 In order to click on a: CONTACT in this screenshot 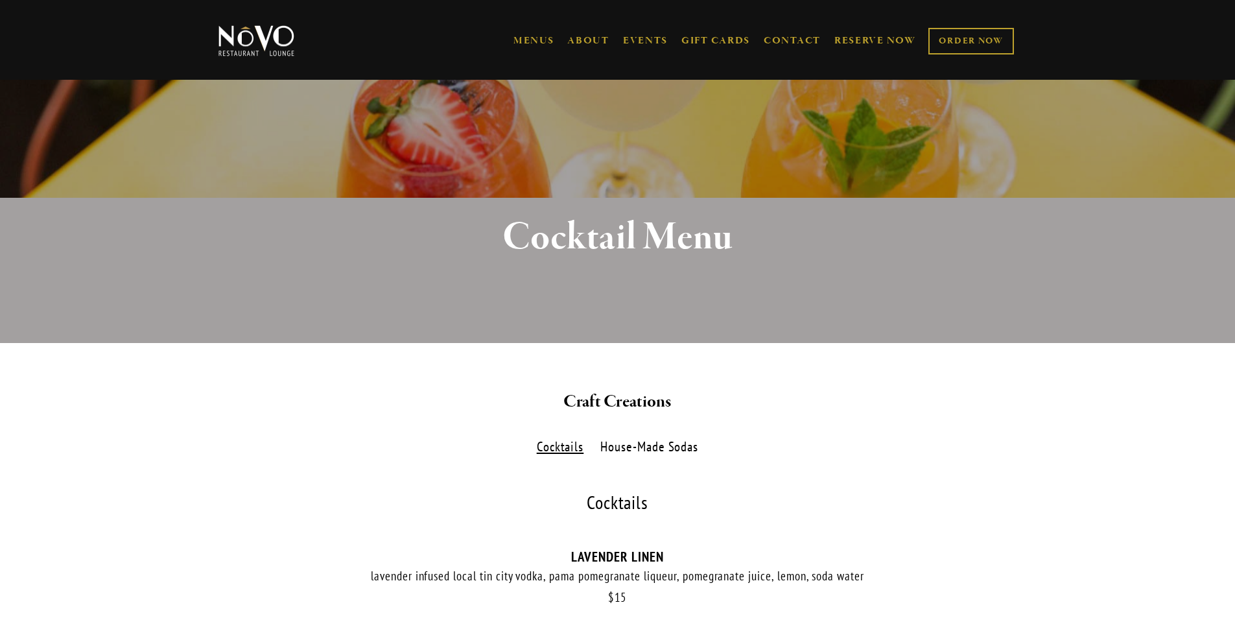, I will do `click(792, 41)`.